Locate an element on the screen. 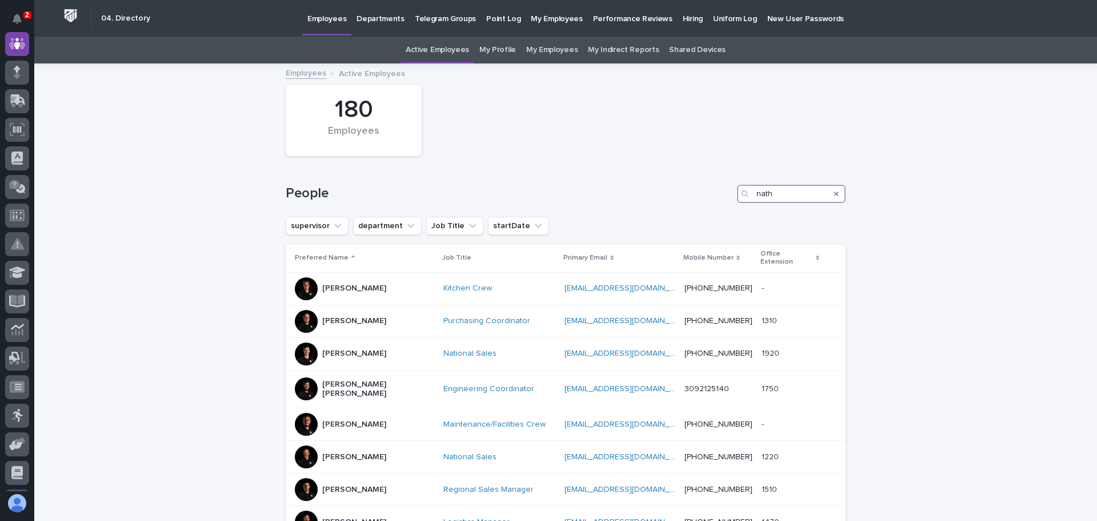  button: department is located at coordinates (387, 226).